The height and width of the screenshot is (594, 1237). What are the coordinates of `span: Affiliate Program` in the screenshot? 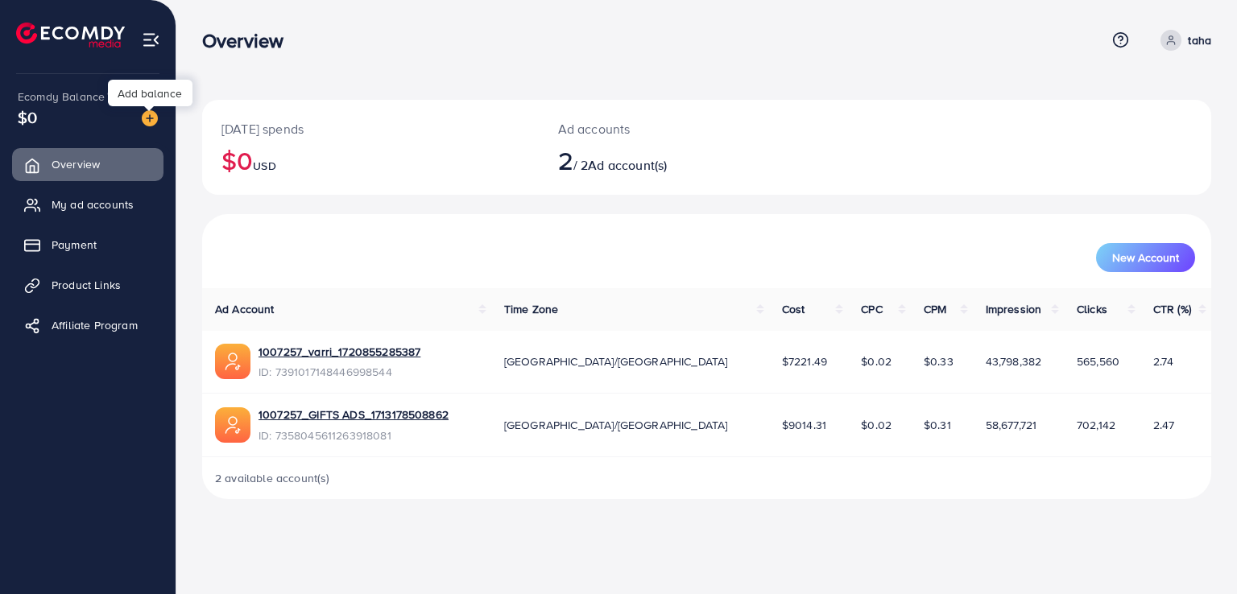 It's located at (94, 325).